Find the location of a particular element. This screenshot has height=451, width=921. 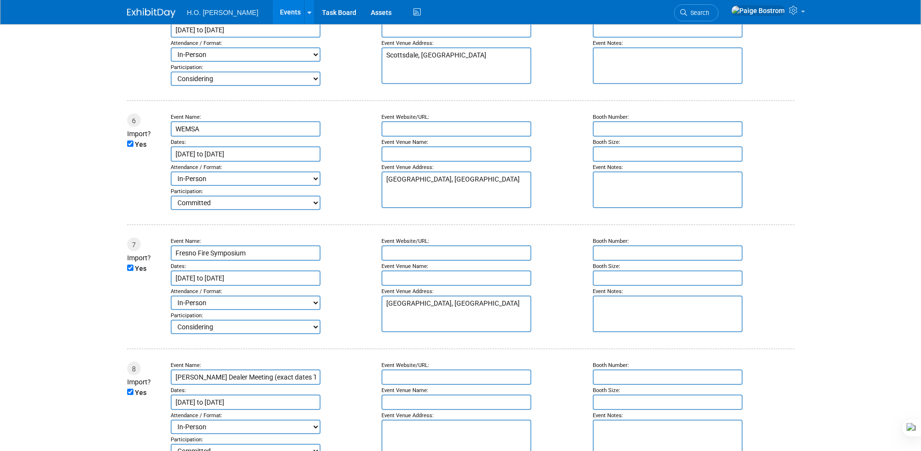

img: ExhibitDay is located at coordinates (151, 13).